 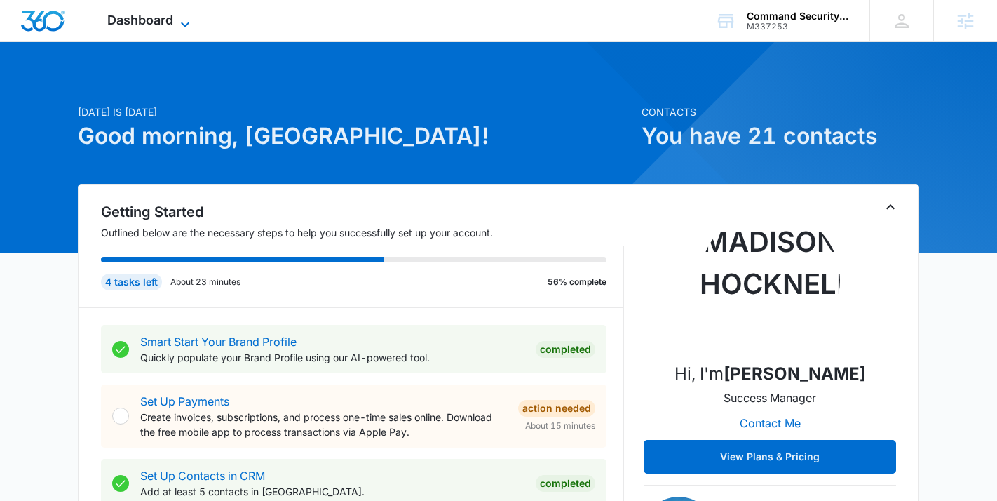 I want to click on h1: You have 21 contacts, so click(x=780, y=136).